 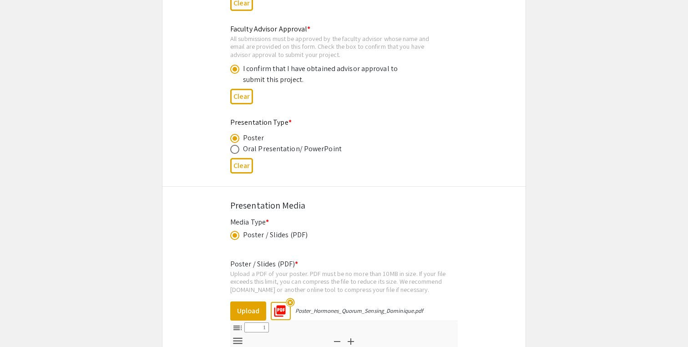 I want to click on div: All submissions must be approved by the faculty advisor whose name and email are provided on this..., so click(x=337, y=46).